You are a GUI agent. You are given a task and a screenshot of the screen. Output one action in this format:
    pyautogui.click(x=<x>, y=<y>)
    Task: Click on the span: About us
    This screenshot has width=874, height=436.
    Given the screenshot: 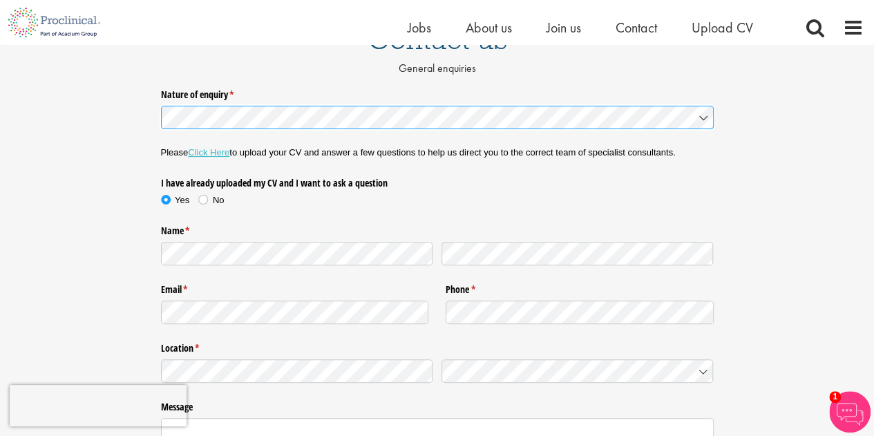 What is the action you would take?
    pyautogui.click(x=488, y=28)
    